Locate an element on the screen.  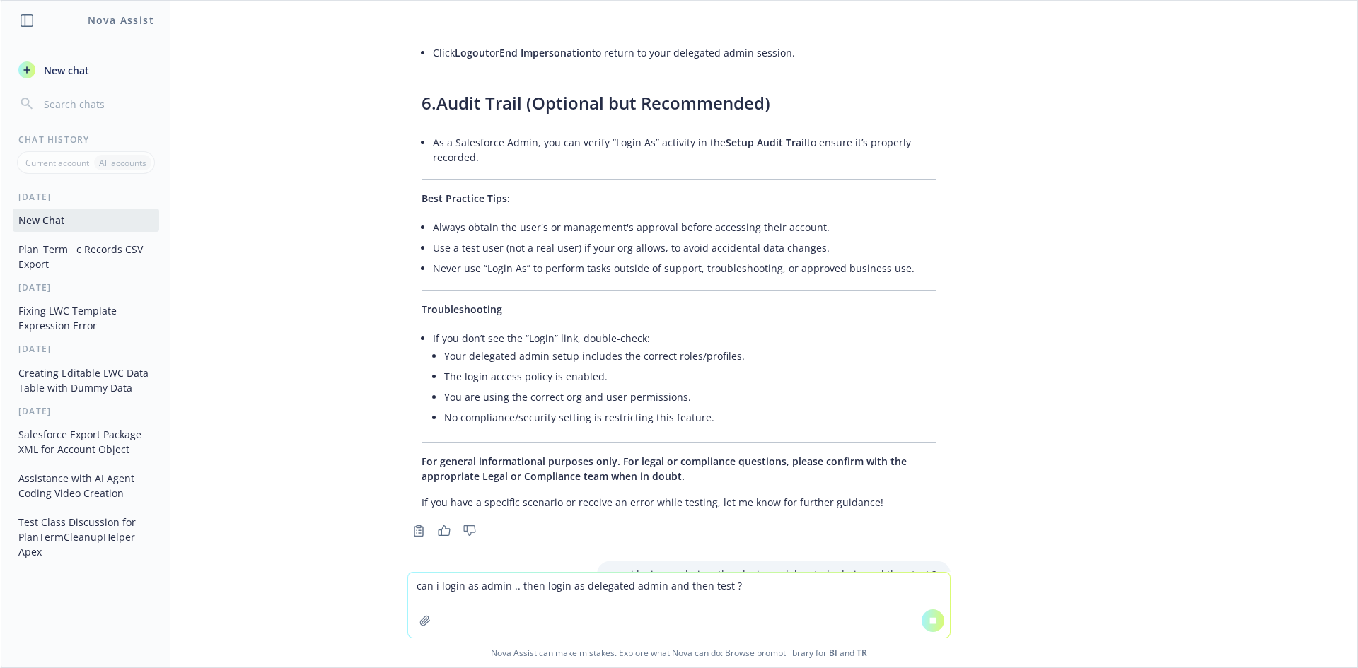
span: Logout is located at coordinates (472, 52).